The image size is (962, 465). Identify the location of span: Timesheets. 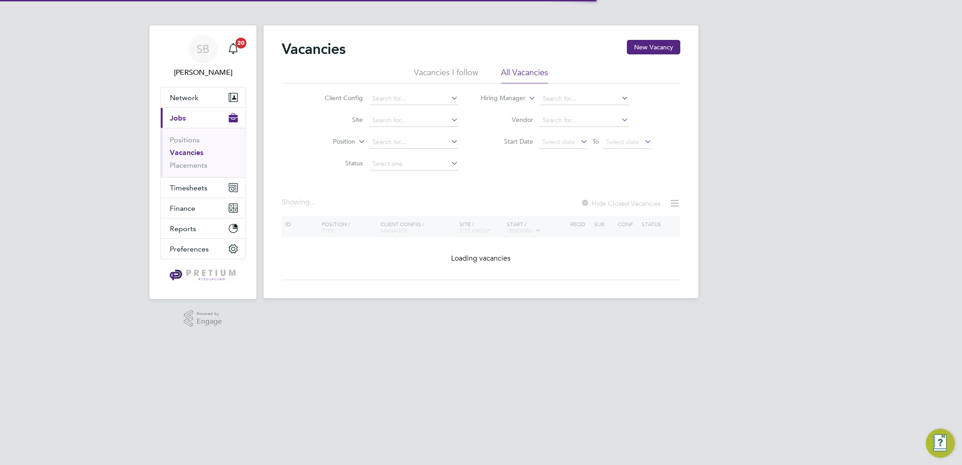
(188, 187).